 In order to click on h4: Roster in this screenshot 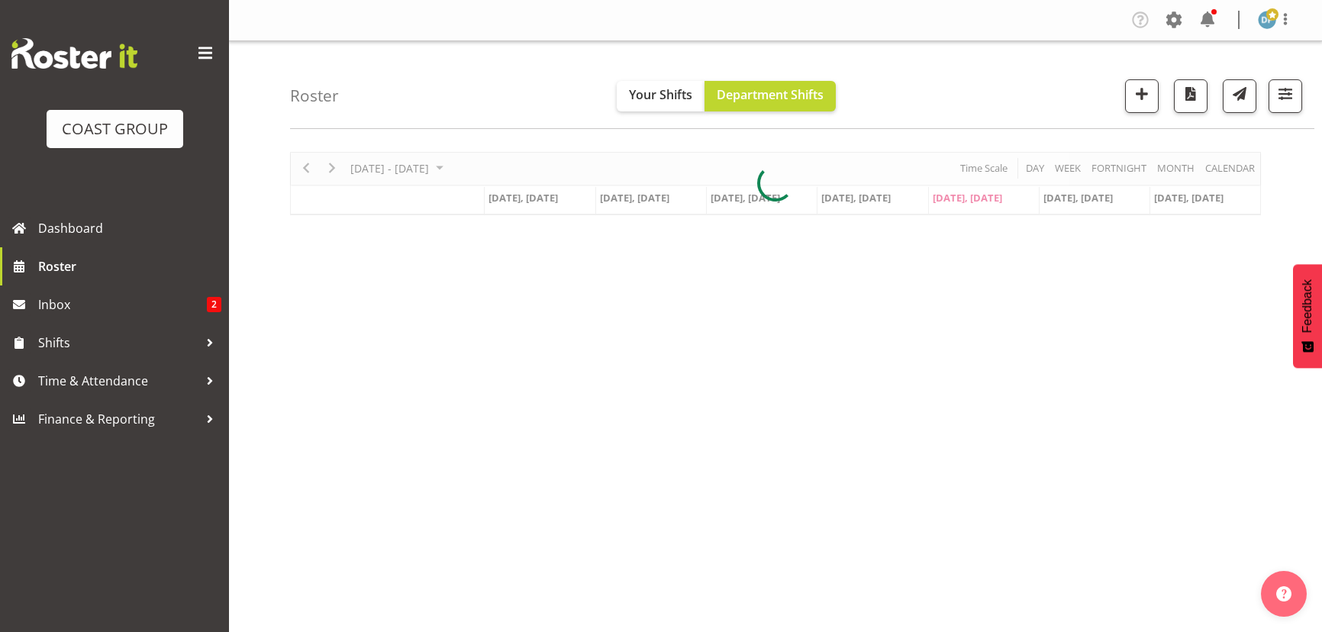, I will do `click(314, 95)`.